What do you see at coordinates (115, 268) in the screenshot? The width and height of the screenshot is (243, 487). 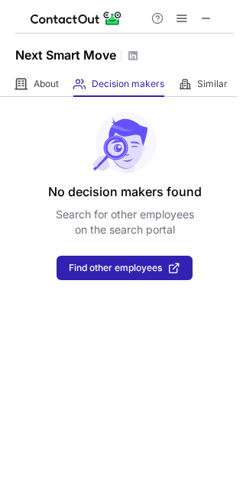 I see `span: Find other employees` at bounding box center [115, 268].